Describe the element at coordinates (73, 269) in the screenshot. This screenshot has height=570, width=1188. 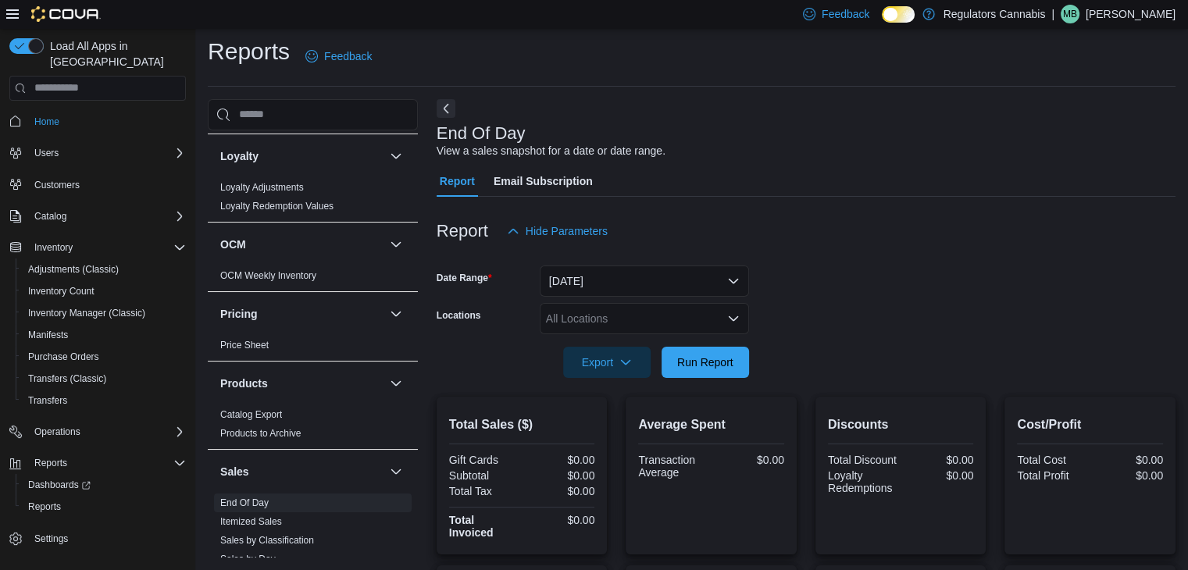
I see `span: Adjustments (Classic)` at that location.